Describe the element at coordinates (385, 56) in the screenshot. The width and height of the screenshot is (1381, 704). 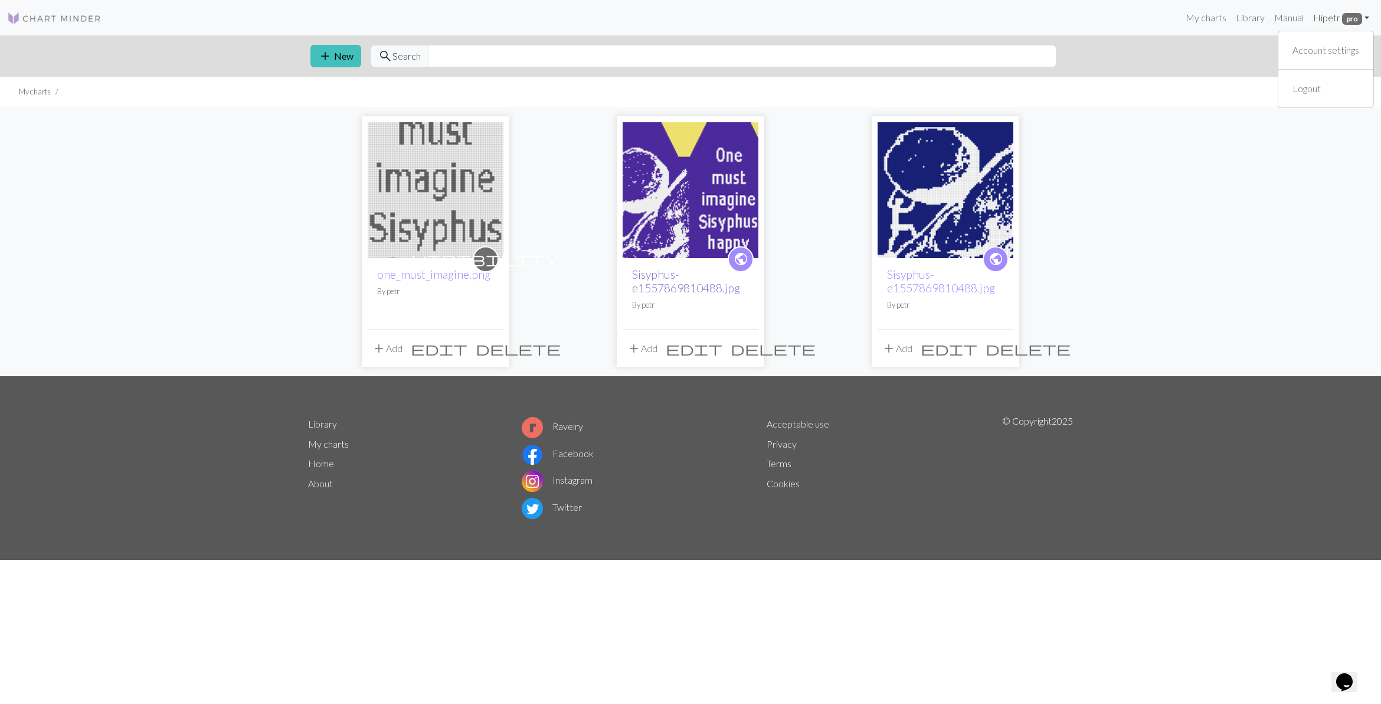
I see `span: search` at that location.